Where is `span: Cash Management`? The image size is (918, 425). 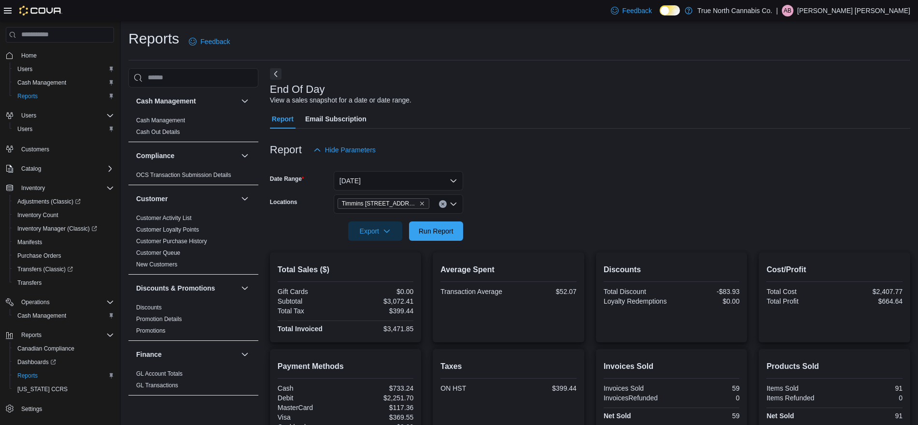 span: Cash Management is located at coordinates (64, 315).